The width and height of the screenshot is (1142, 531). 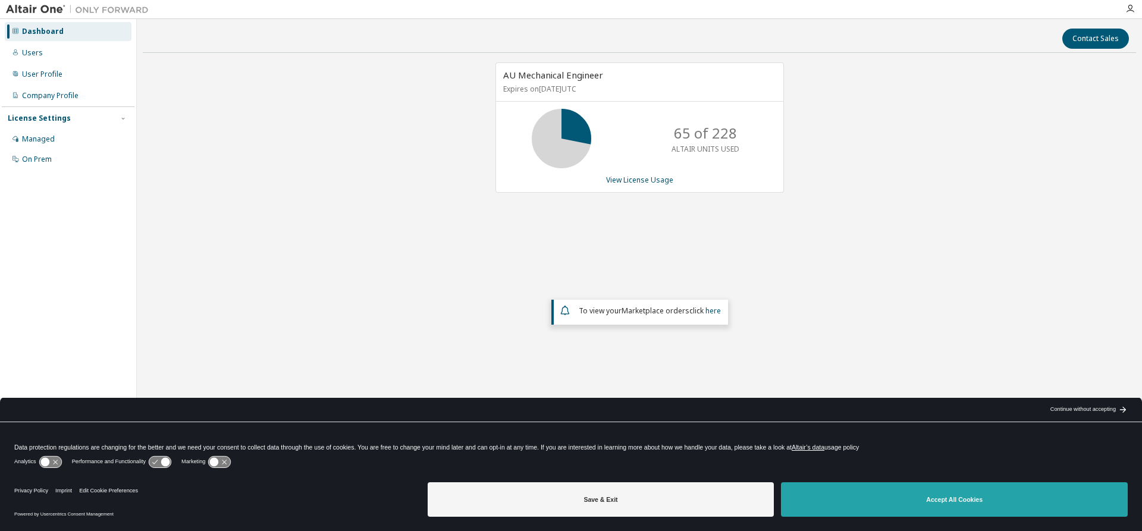 What do you see at coordinates (80, 10) in the screenshot?
I see `img: Altair One` at bounding box center [80, 10].